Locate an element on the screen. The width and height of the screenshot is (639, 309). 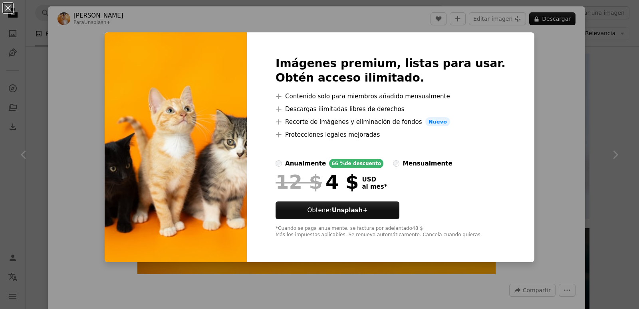
span: al mes * is located at coordinates (374, 187).